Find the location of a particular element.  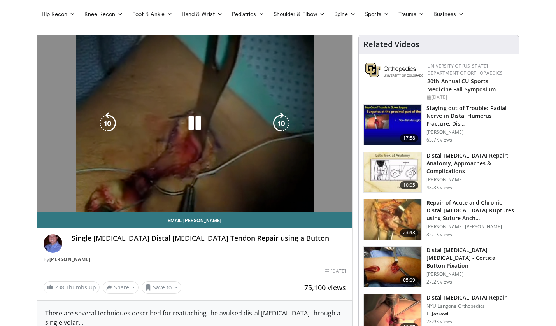

a: 20th Annual CU Sports Medicine Fall Symposium is located at coordinates (462, 85).